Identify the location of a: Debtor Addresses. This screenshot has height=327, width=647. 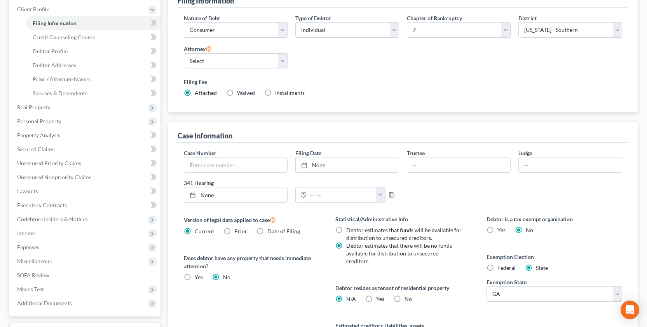
(93, 65).